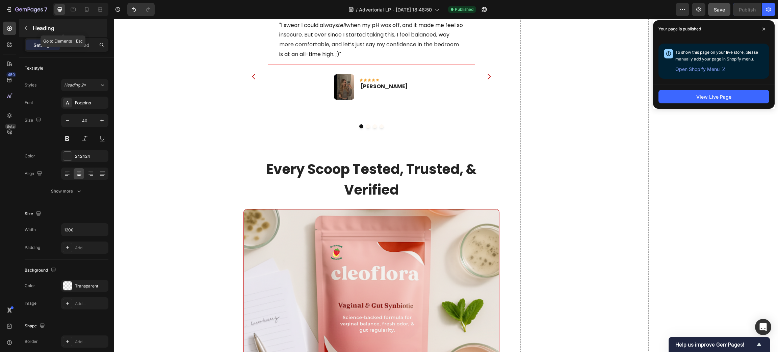  I want to click on div: Beta, so click(10, 126).